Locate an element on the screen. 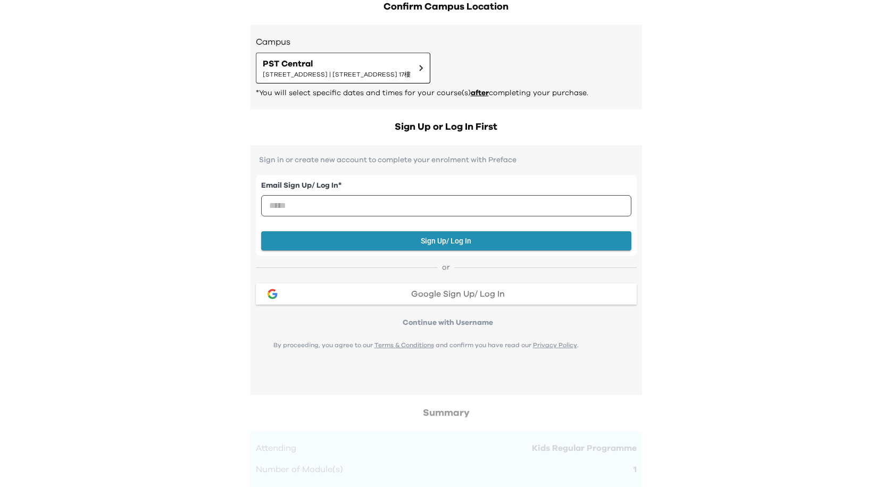 The height and width of the screenshot is (487, 892). p: *You will select specific dates and times for your course(s) completing your purchase. is located at coordinates (446, 93).